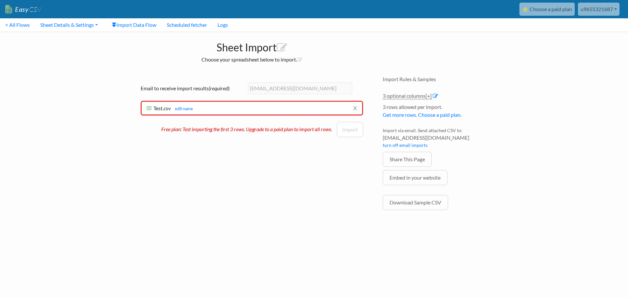  Describe the element at coordinates (415, 202) in the screenshot. I see `a: Download Sample CSV` at that location.